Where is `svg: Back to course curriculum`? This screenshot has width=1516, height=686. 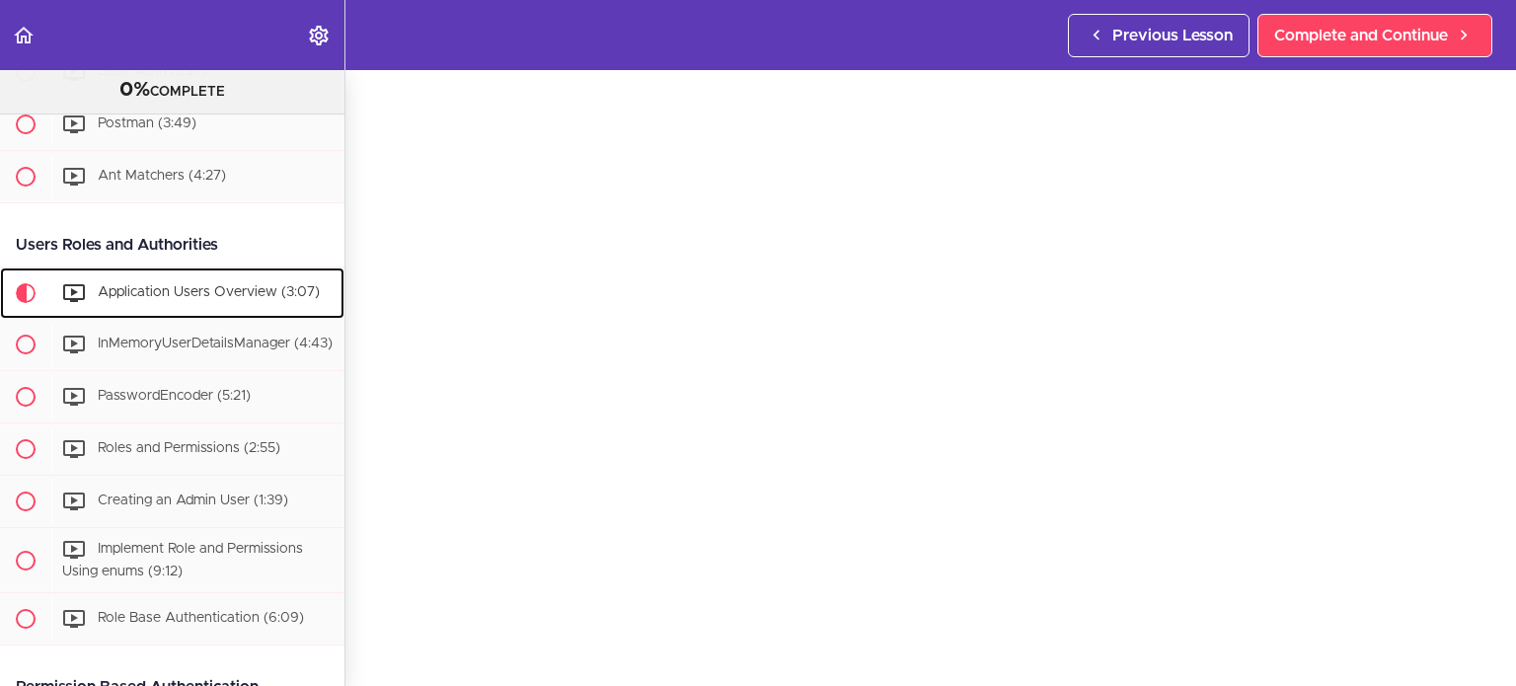
svg: Back to course curriculum is located at coordinates (24, 36).